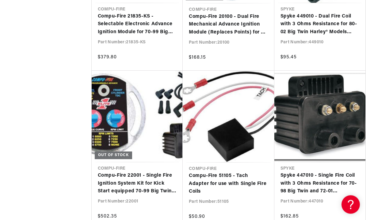  What do you see at coordinates (228, 184) in the screenshot?
I see `a: Compu-Fire 51105 - Tach Adapter for use with Single Fire Coils` at bounding box center [228, 184].